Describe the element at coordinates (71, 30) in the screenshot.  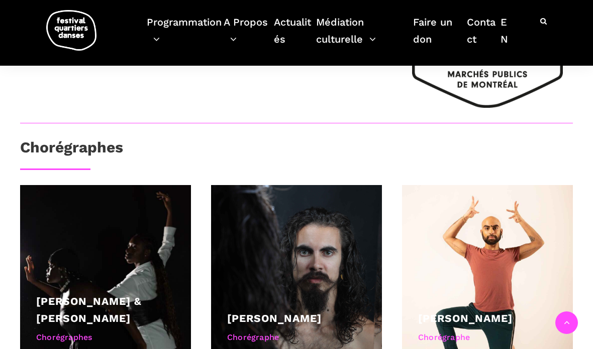
I see `img: logo-fqd-med` at that location.